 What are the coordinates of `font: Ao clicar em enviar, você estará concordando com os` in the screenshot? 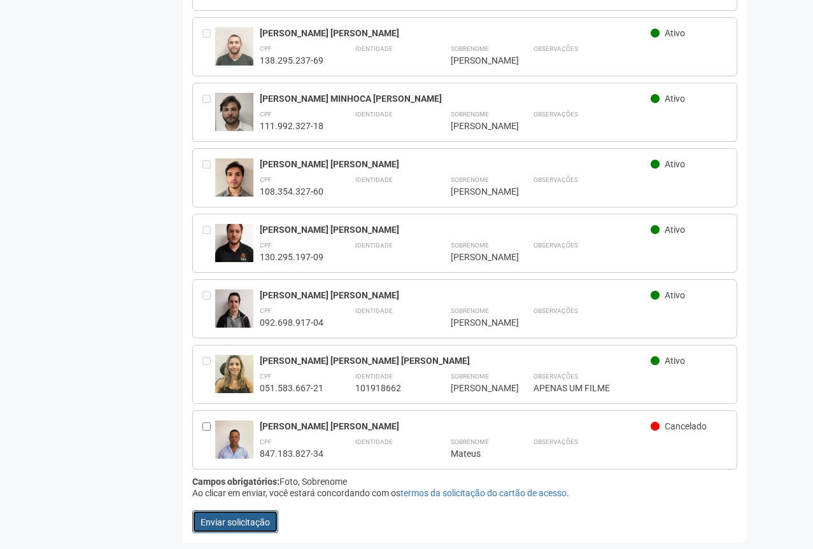 It's located at (296, 493).